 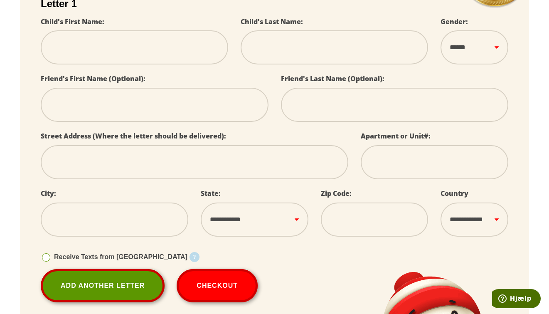 What do you see at coordinates (72, 22) in the screenshot?
I see `label: Child's First Name:` at bounding box center [72, 22].